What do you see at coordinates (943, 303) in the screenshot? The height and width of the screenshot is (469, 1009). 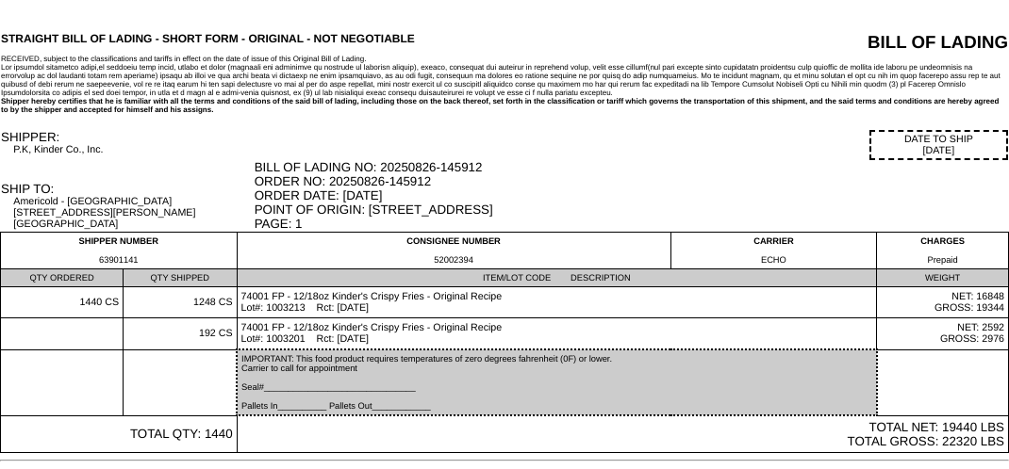 I see `td: NET: 16848 GROSS: 19344` at bounding box center [943, 303].